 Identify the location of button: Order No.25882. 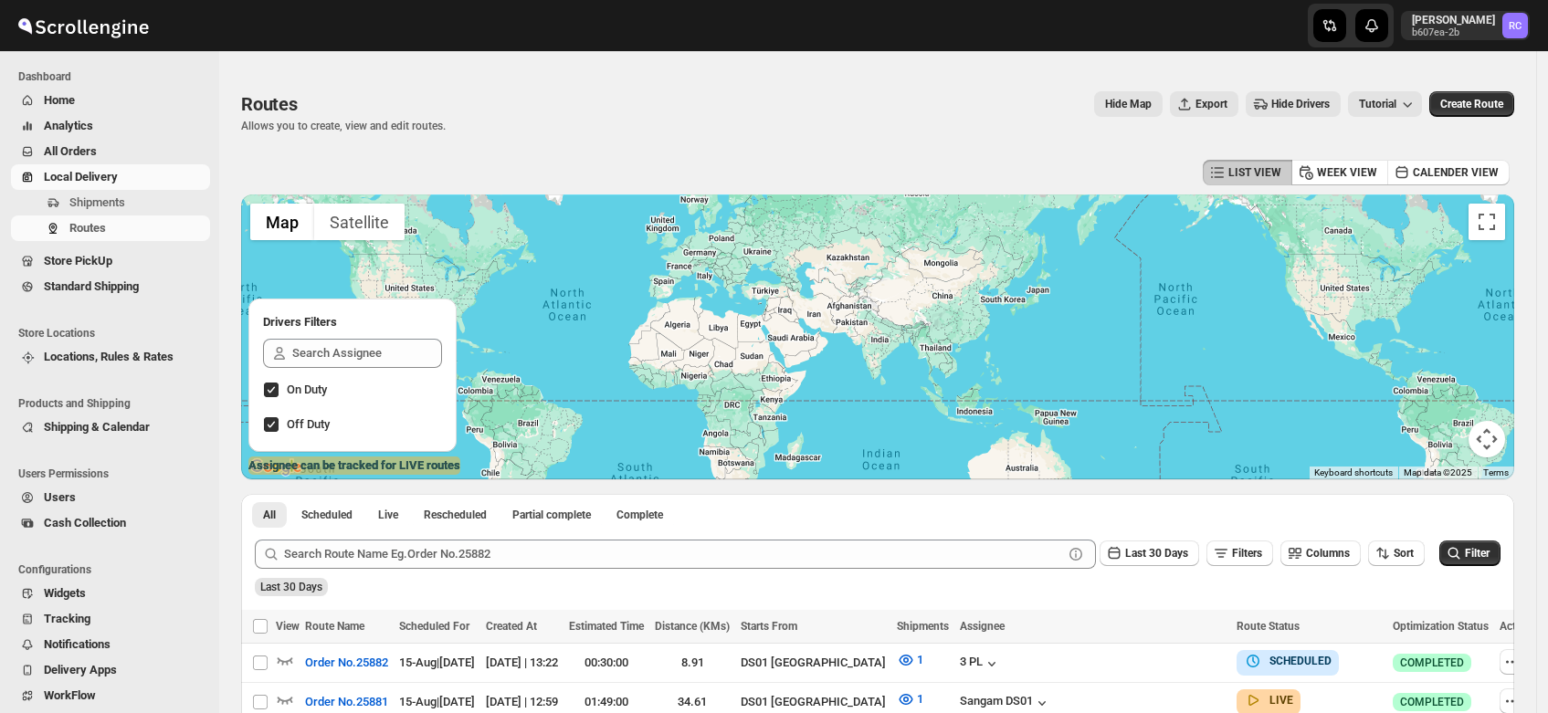
(346, 663).